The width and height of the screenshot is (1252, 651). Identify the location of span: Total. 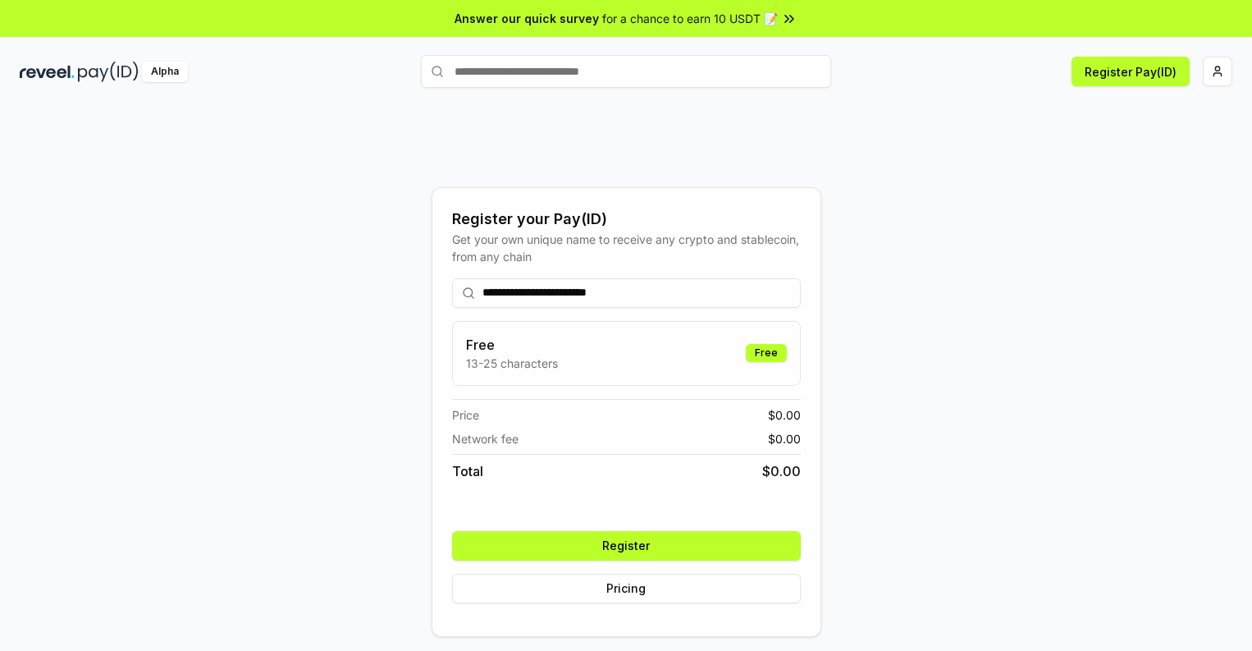
(468, 471).